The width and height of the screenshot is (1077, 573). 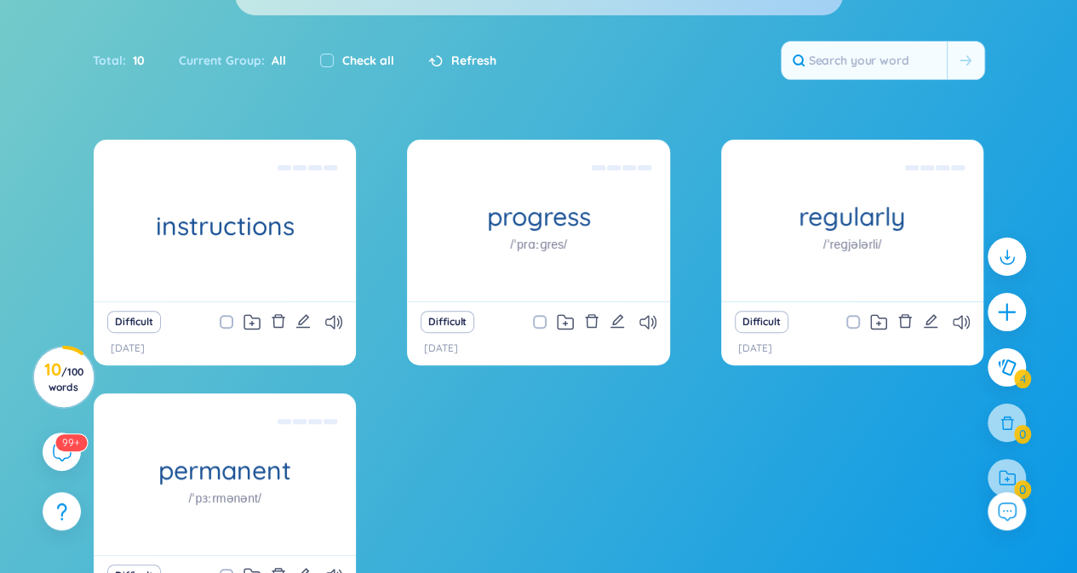 What do you see at coordinates (64, 378) in the screenshot?
I see `h3: 10` at bounding box center [64, 378].